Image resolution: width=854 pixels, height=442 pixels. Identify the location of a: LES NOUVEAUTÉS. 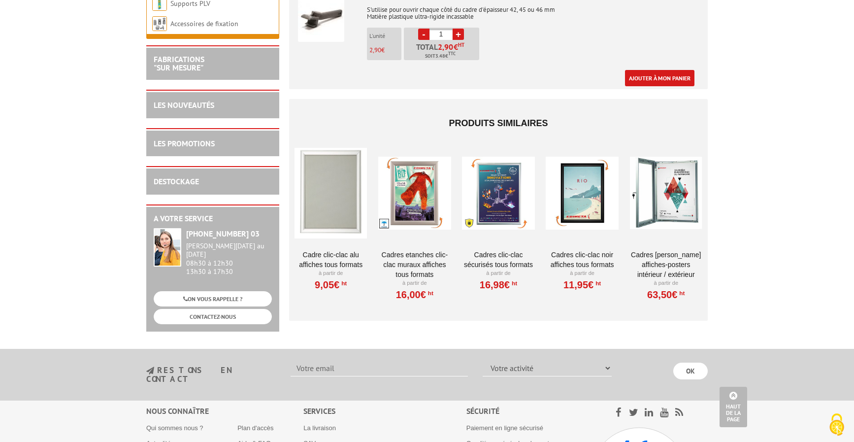
(184, 105).